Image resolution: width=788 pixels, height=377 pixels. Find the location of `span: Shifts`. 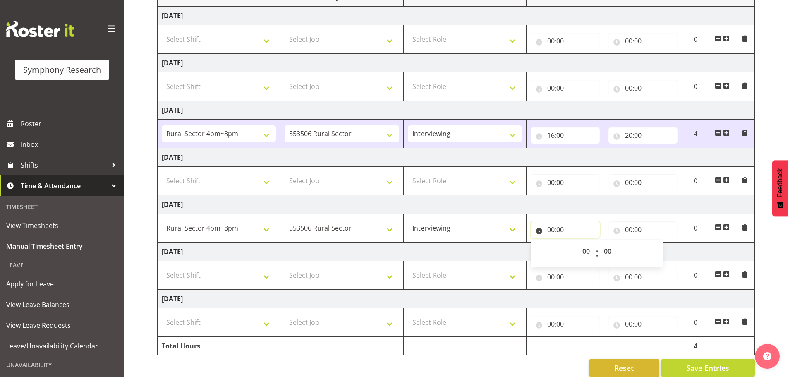

span: Shifts is located at coordinates (64, 165).